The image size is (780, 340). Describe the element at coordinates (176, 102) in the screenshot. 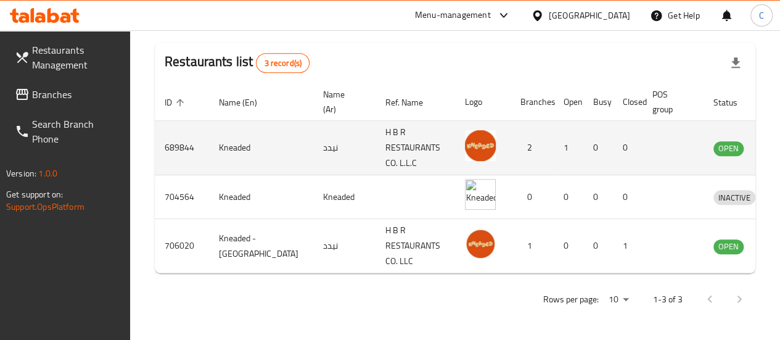

I see `span: ID` at that location.